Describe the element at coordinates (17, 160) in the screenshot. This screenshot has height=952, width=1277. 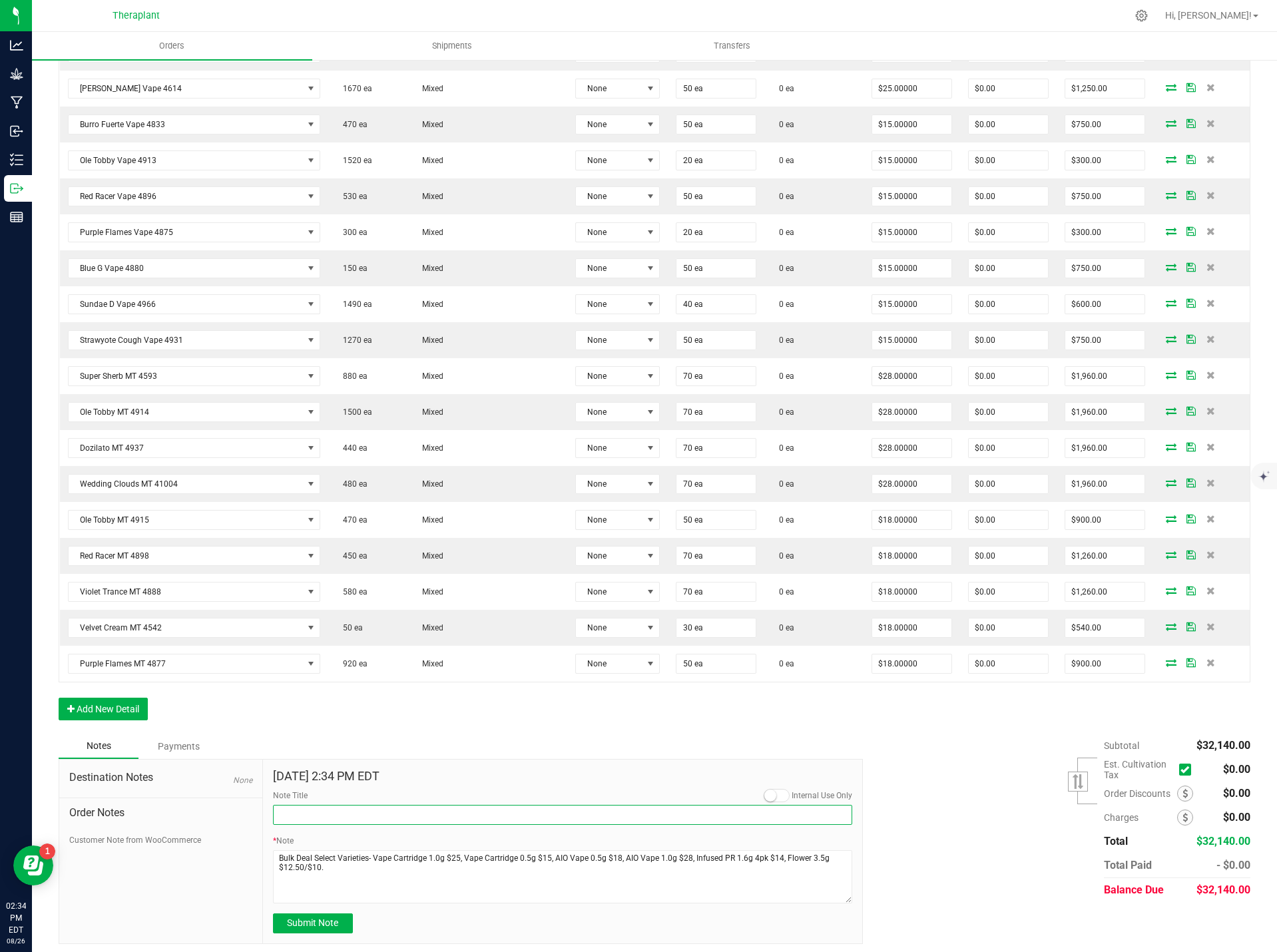
I see `inline-svg: Inventory` at that location.